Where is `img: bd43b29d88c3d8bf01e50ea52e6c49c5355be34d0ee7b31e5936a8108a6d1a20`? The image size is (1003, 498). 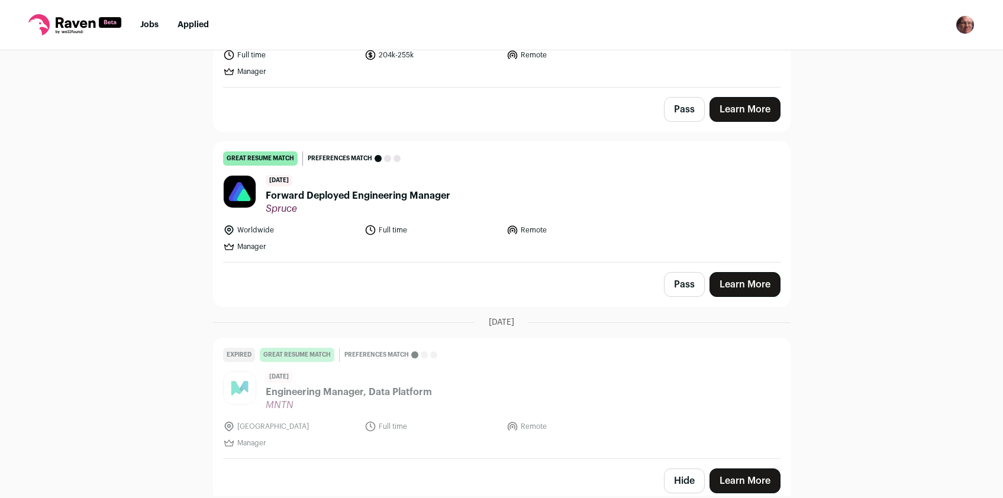 img: bd43b29d88c3d8bf01e50ea52e6c49c5355be34d0ee7b31e5936a8108a6d1a20 is located at coordinates (240, 388).